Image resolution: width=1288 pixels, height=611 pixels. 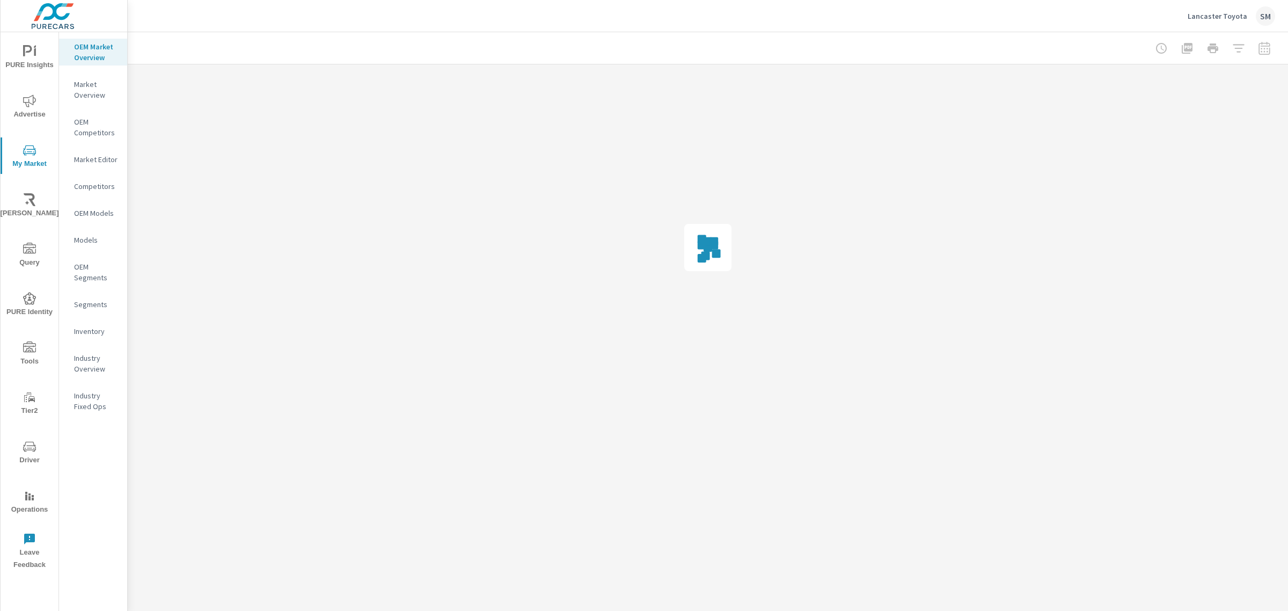 I want to click on div: Segments, so click(x=93, y=304).